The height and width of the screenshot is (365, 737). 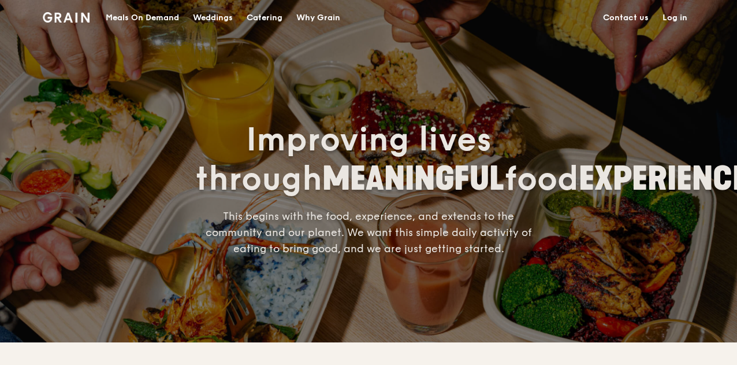 I want to click on span: MEANINGFUL, so click(x=413, y=179).